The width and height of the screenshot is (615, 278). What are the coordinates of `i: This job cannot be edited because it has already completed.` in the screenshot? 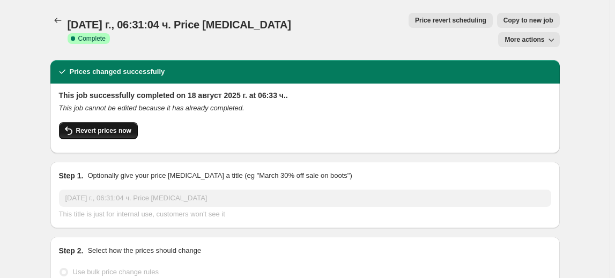 It's located at (152, 108).